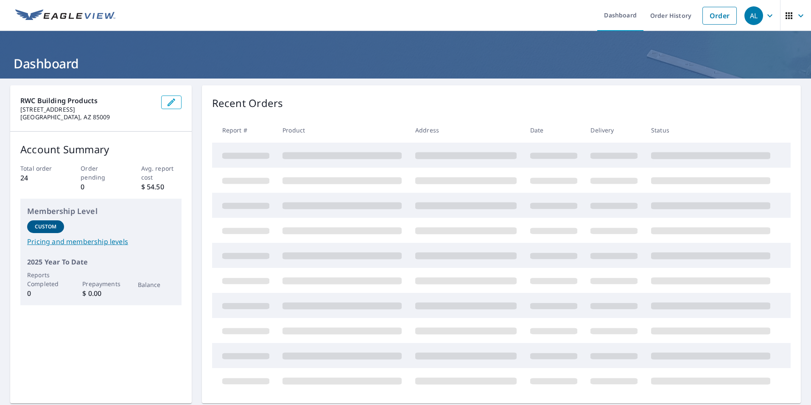  I want to click on p: Membership Level, so click(101, 211).